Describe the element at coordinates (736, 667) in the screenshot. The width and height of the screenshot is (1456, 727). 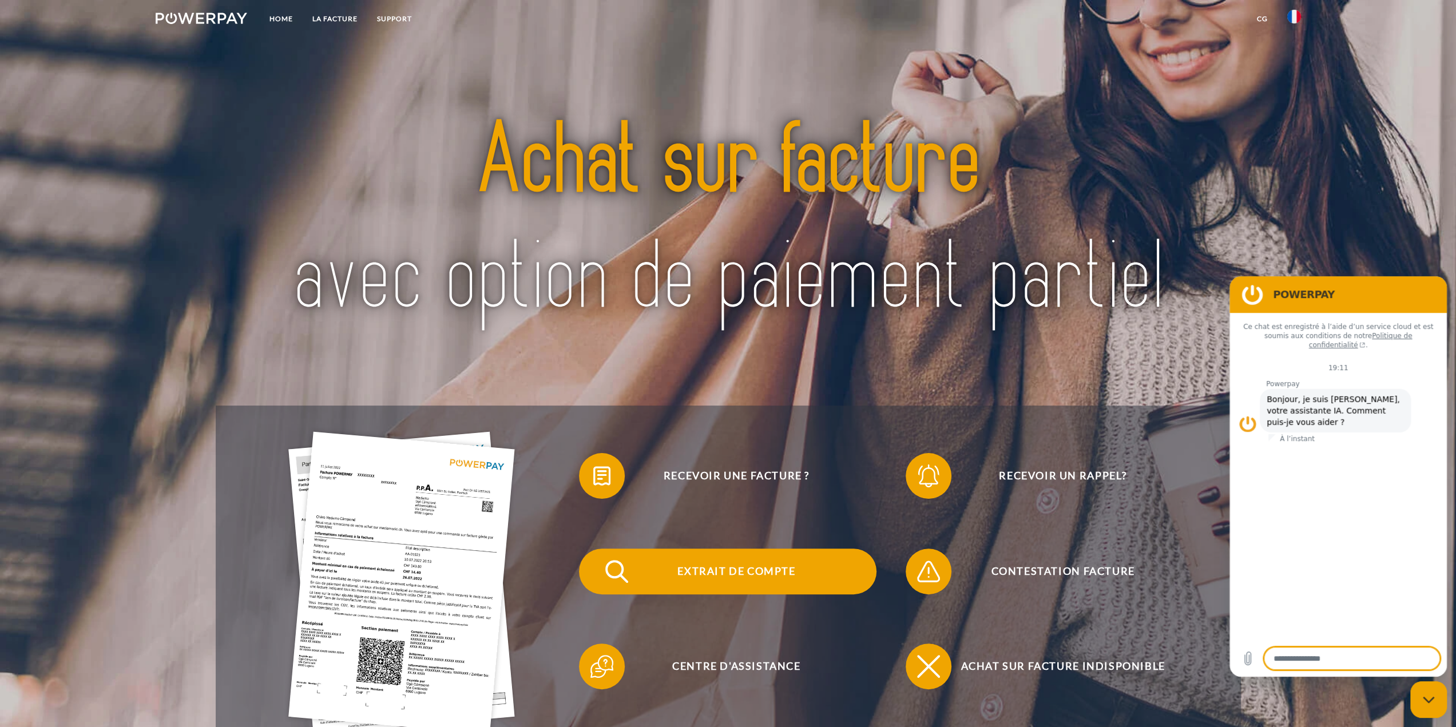
I see `span: Centre d'assistance` at that location.